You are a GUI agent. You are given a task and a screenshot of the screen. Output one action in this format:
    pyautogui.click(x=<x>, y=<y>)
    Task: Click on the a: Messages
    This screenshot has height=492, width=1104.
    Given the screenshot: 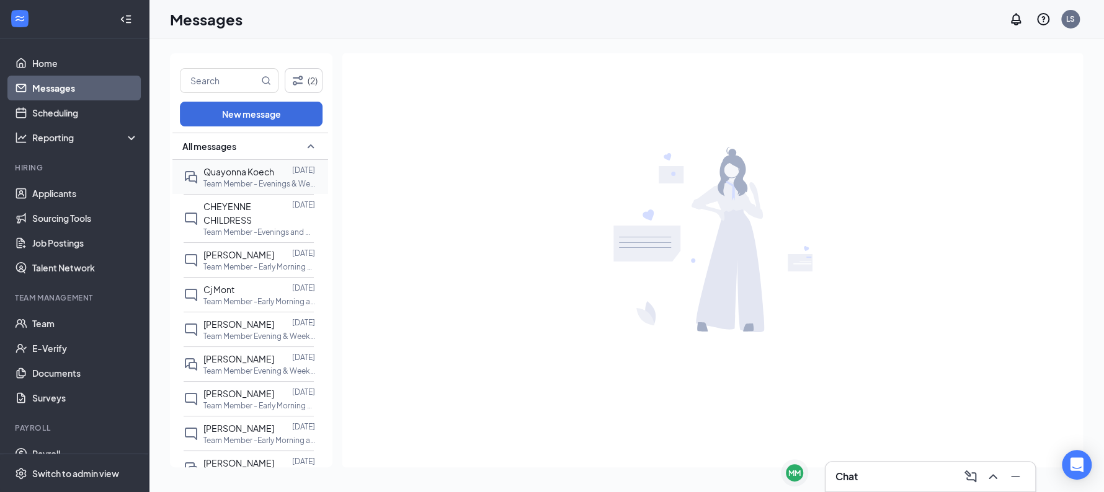 What is the action you would take?
    pyautogui.click(x=85, y=88)
    